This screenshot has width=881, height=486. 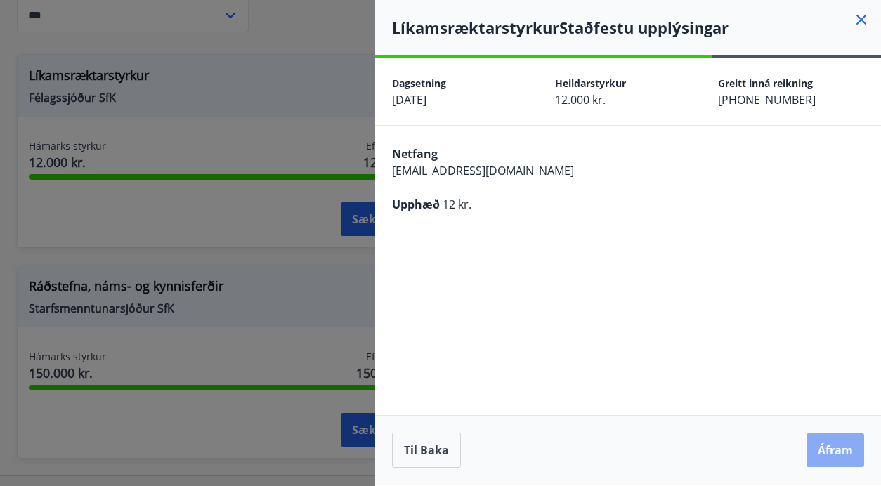 What do you see at coordinates (415, 154) in the screenshot?
I see `span: Netfang` at bounding box center [415, 154].